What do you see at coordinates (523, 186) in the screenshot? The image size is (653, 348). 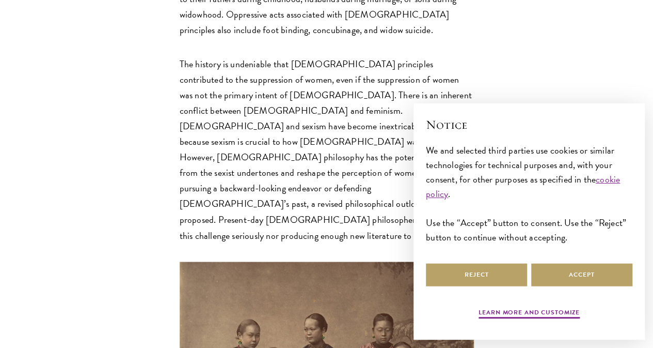 I see `a: cookie policy` at bounding box center [523, 186].